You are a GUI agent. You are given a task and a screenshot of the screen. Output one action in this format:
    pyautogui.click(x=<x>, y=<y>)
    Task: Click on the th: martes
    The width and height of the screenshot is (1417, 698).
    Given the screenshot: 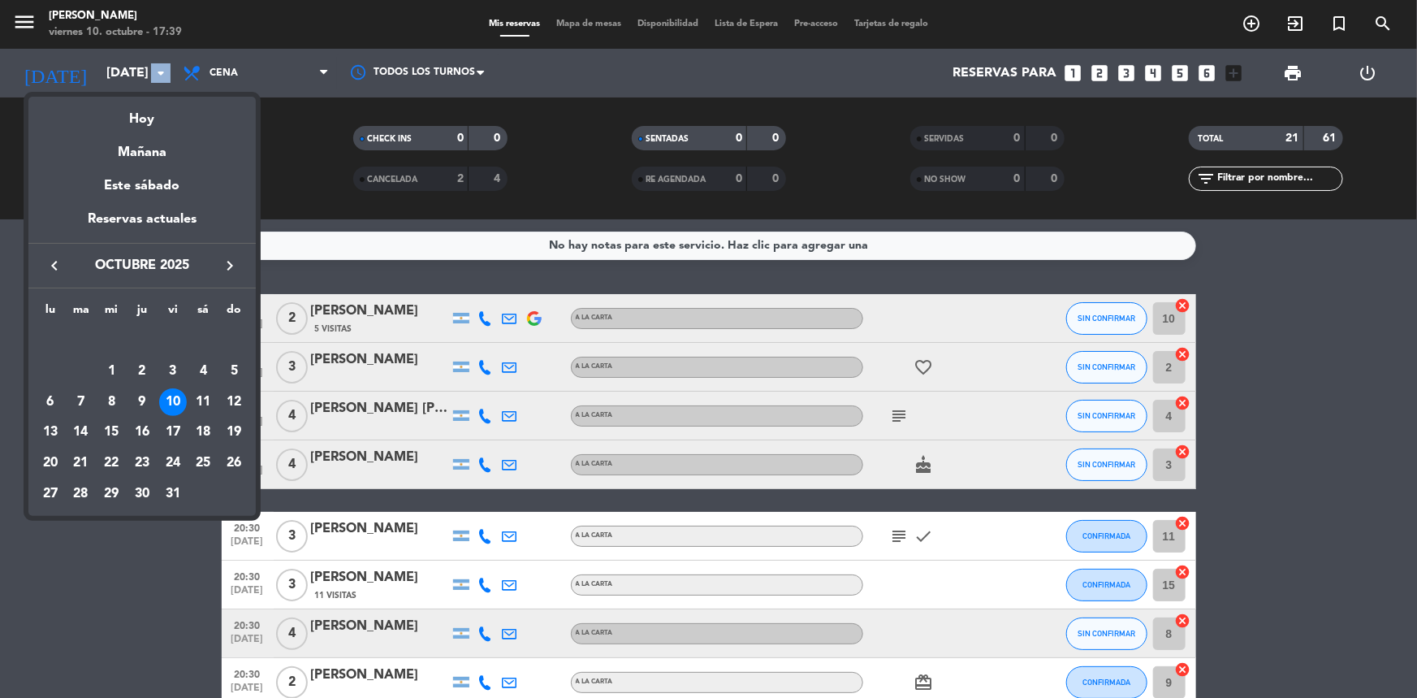 What is the action you would take?
    pyautogui.click(x=81, y=313)
    